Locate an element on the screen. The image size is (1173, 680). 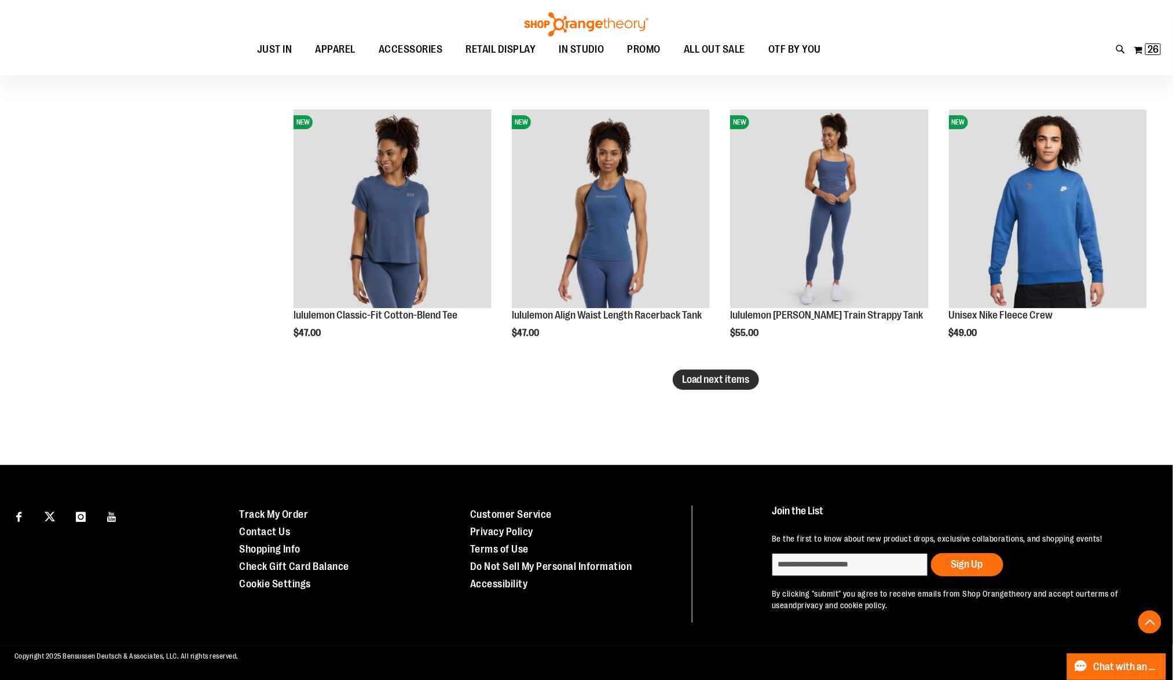
a: Terms of Use is located at coordinates (499, 549).